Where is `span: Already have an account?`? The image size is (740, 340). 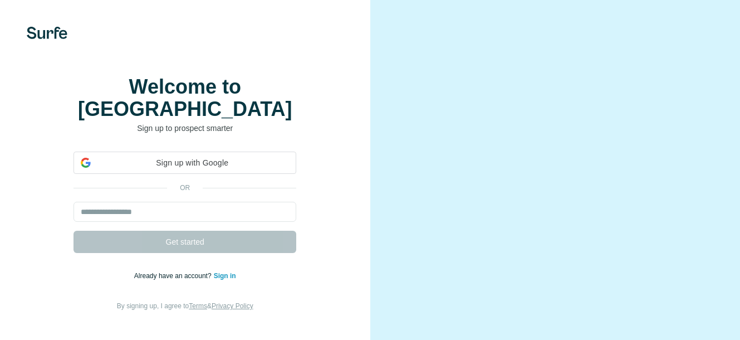 span: Already have an account? is located at coordinates (174, 276).